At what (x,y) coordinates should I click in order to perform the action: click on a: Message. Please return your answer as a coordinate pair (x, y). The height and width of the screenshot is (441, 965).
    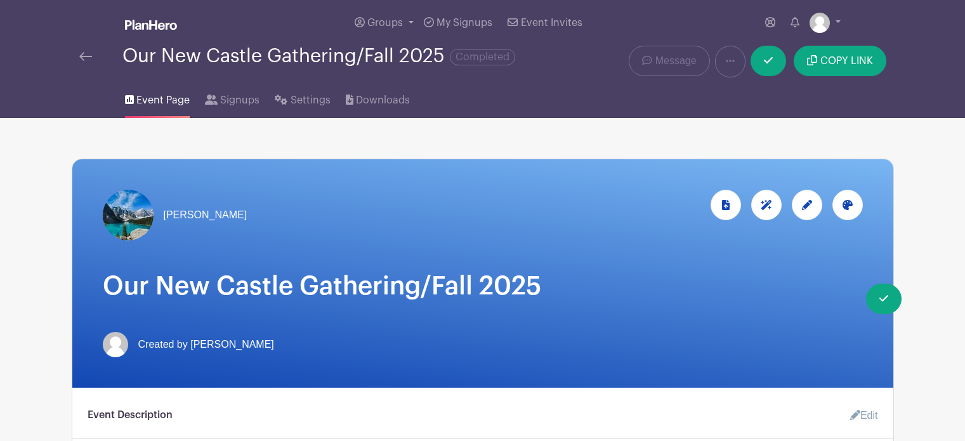
    Looking at the image, I should click on (669, 61).